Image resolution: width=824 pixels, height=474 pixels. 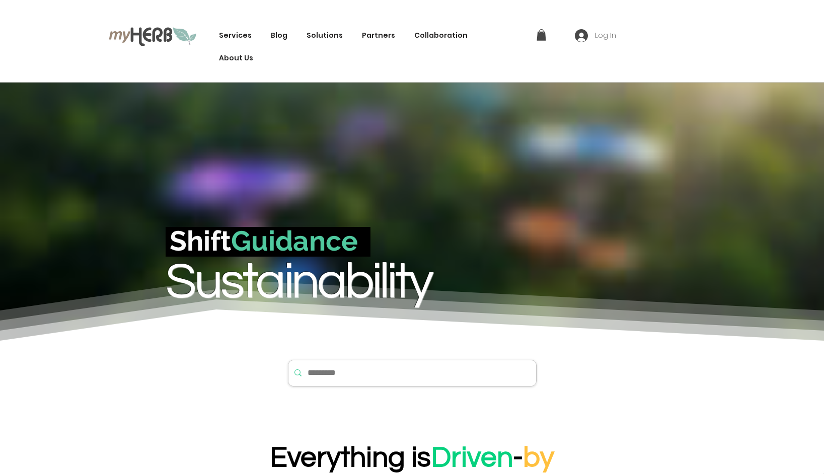 What do you see at coordinates (441, 35) in the screenshot?
I see `a: Collaboration` at bounding box center [441, 35].